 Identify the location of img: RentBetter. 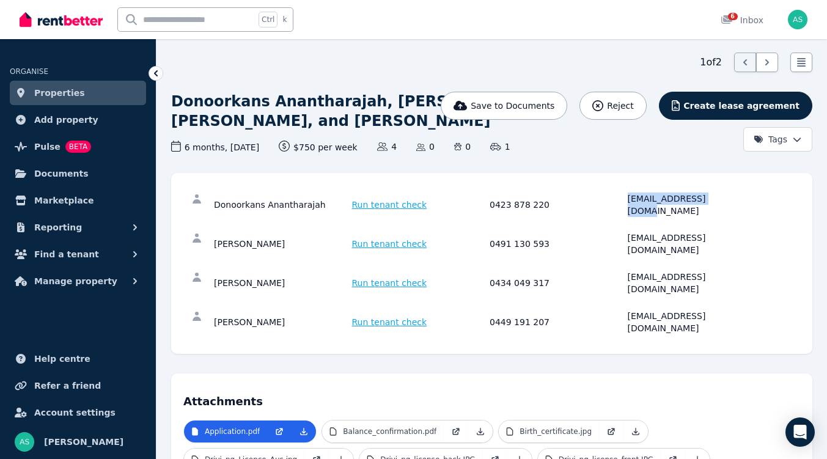
(61, 20).